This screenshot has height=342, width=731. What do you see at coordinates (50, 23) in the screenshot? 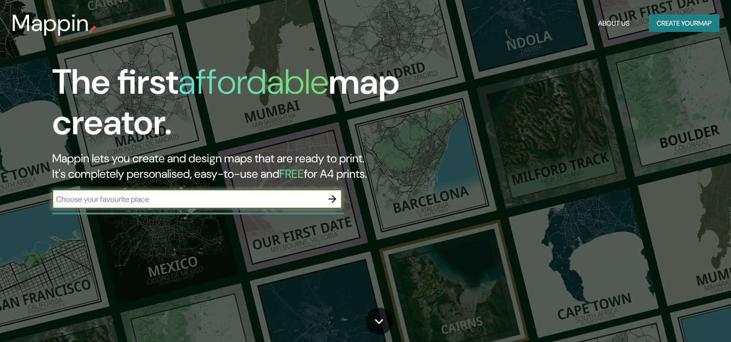
I see `h3: Mappin` at bounding box center [50, 23].